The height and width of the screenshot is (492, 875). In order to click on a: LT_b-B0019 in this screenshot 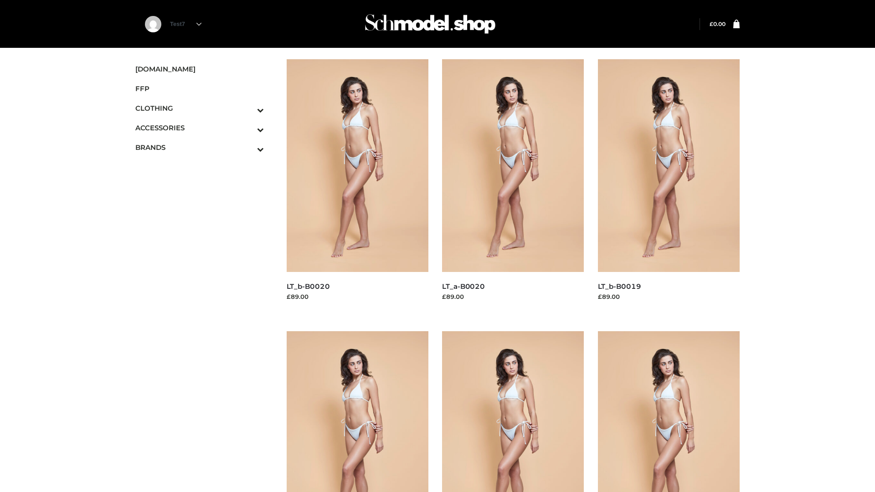, I will do `click(619, 286)`.